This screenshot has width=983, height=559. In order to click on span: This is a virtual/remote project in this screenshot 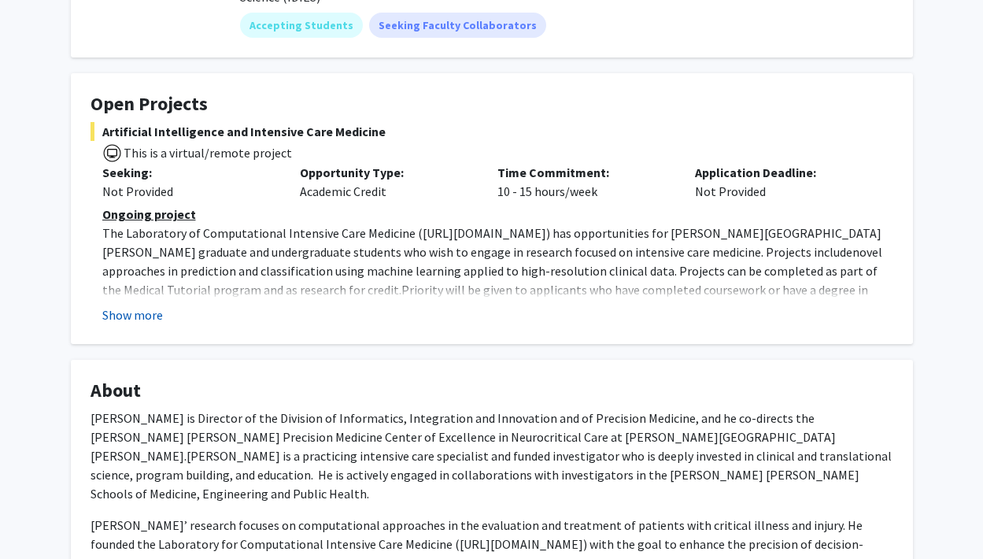, I will do `click(207, 153)`.